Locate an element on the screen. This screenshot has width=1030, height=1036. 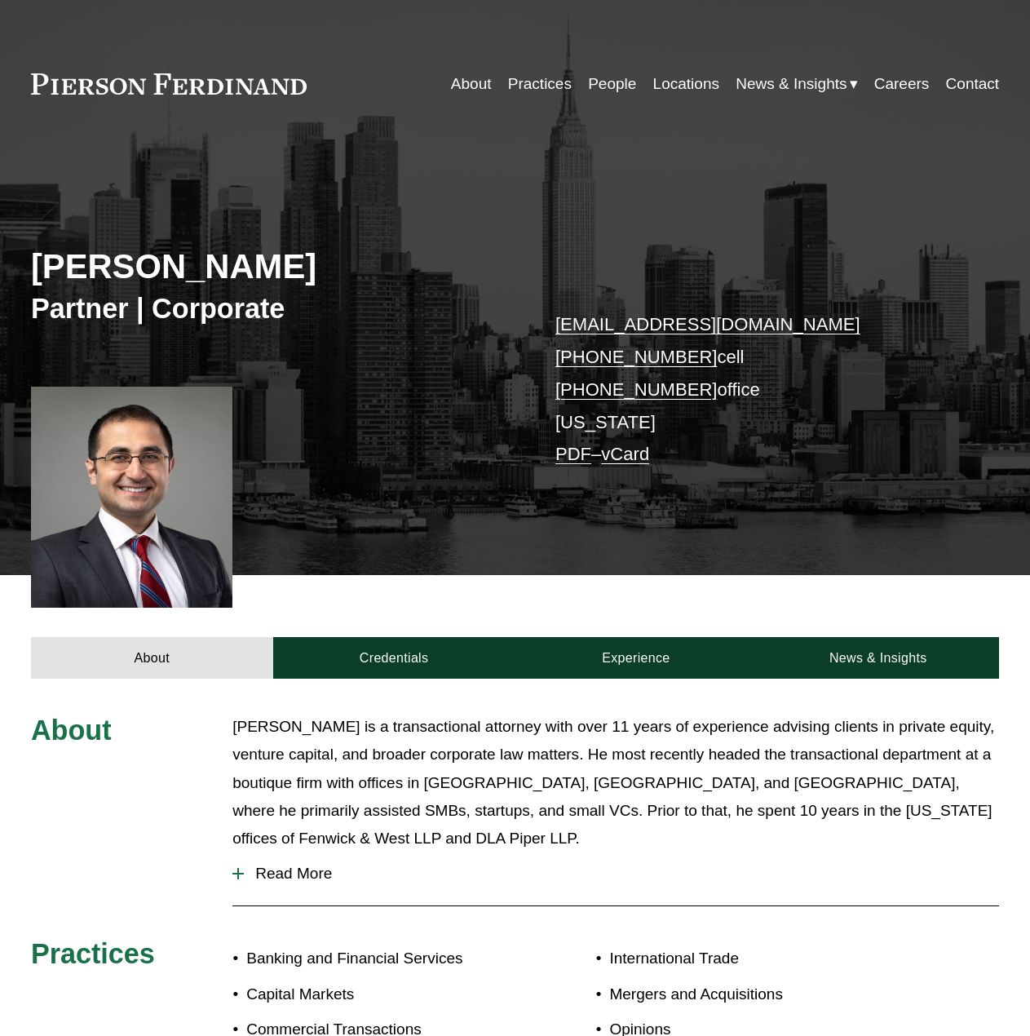
p: Banking and Financial Services is located at coordinates (380, 958).